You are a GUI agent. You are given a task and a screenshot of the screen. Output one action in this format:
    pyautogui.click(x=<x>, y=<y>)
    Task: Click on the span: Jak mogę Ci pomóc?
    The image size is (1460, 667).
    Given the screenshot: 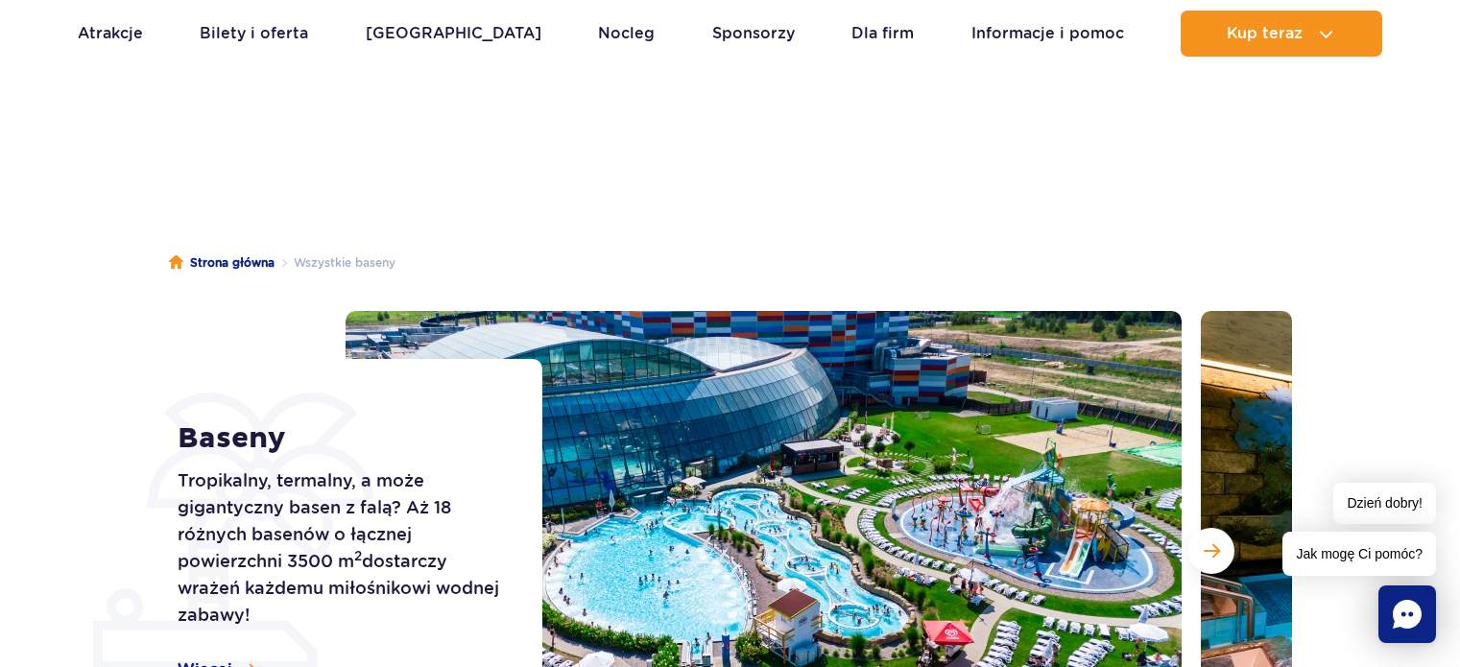 What is the action you would take?
    pyautogui.click(x=1359, y=554)
    